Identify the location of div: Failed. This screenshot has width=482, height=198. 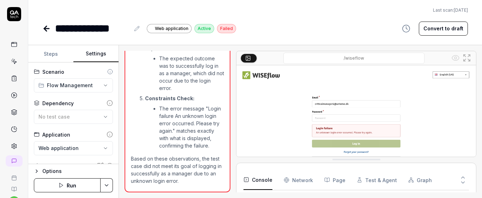
(227, 29).